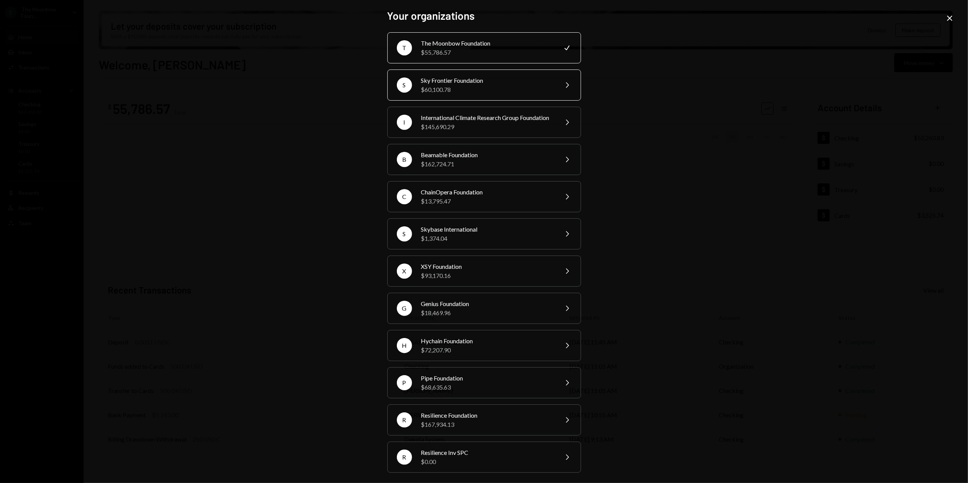 The height and width of the screenshot is (483, 968). Describe the element at coordinates (484, 85) in the screenshot. I see `button: SSky Frontier Foundation$60,100.78` at that location.